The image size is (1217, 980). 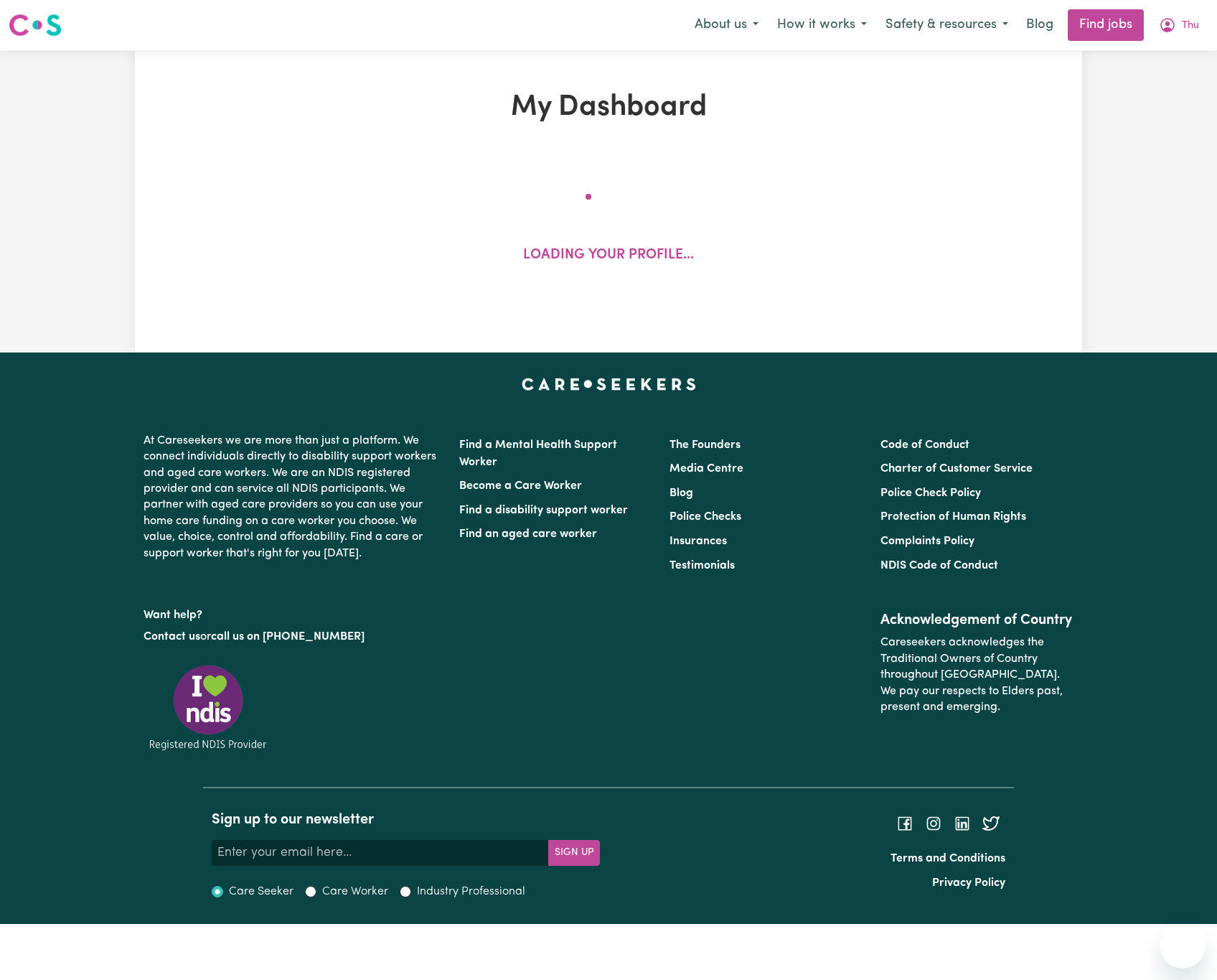 What do you see at coordinates (538, 453) in the screenshot?
I see `a: Find a Mental Health Support Worker` at bounding box center [538, 453].